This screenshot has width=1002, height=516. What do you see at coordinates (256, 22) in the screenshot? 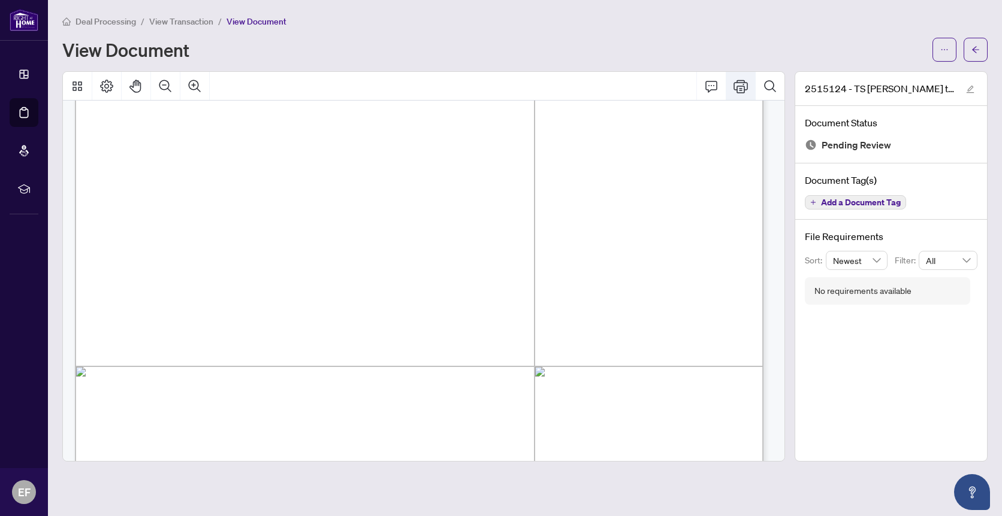
I see `span: View Document` at bounding box center [256, 22].